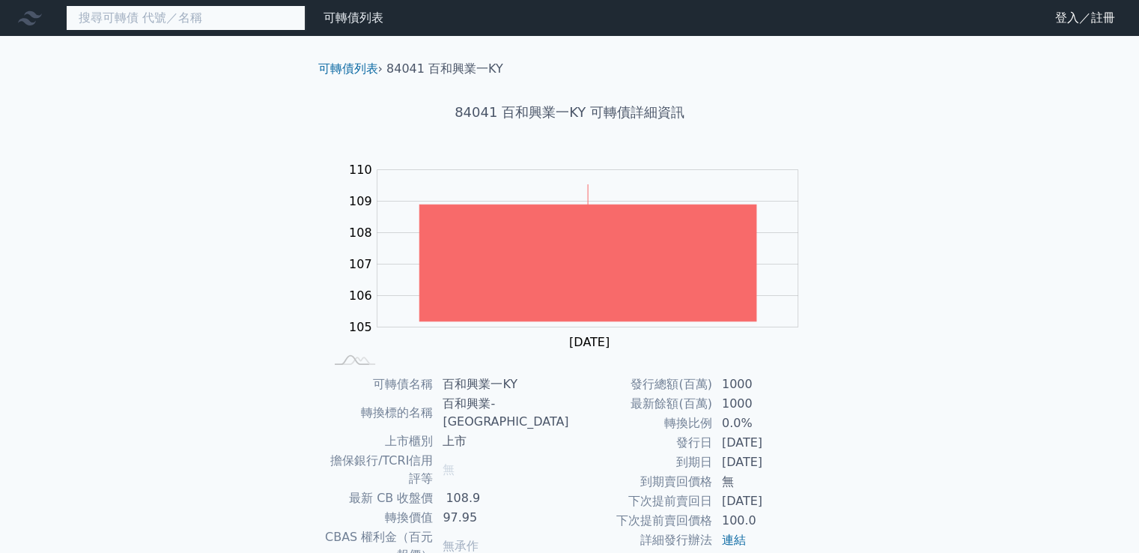 The height and width of the screenshot is (553, 1139). What do you see at coordinates (186, 18) in the screenshot?
I see `input: 搜尋可轉債 代號／名稱` at bounding box center [186, 18].